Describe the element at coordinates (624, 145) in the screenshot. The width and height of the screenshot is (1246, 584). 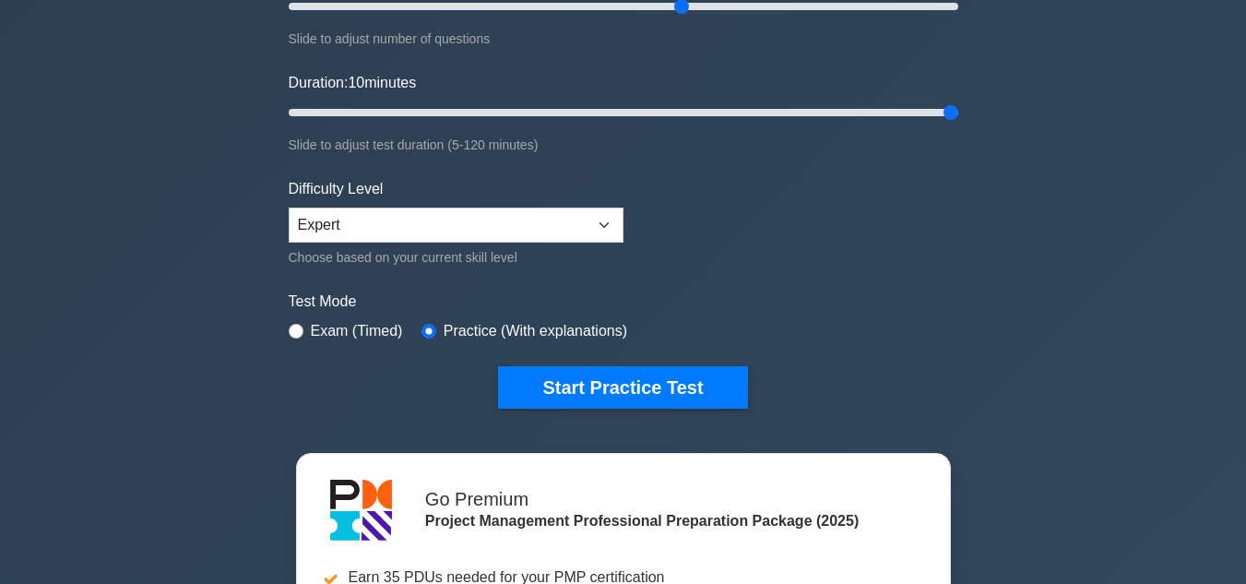
I see `div: Slide to adjust test duration (5-120 minutes)` at that location.